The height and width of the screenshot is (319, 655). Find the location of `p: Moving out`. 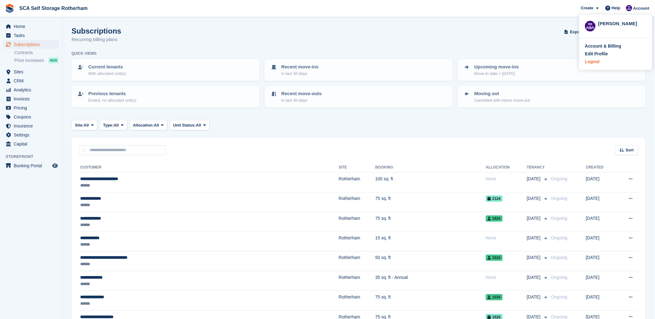

p: Moving out is located at coordinates (502, 94).